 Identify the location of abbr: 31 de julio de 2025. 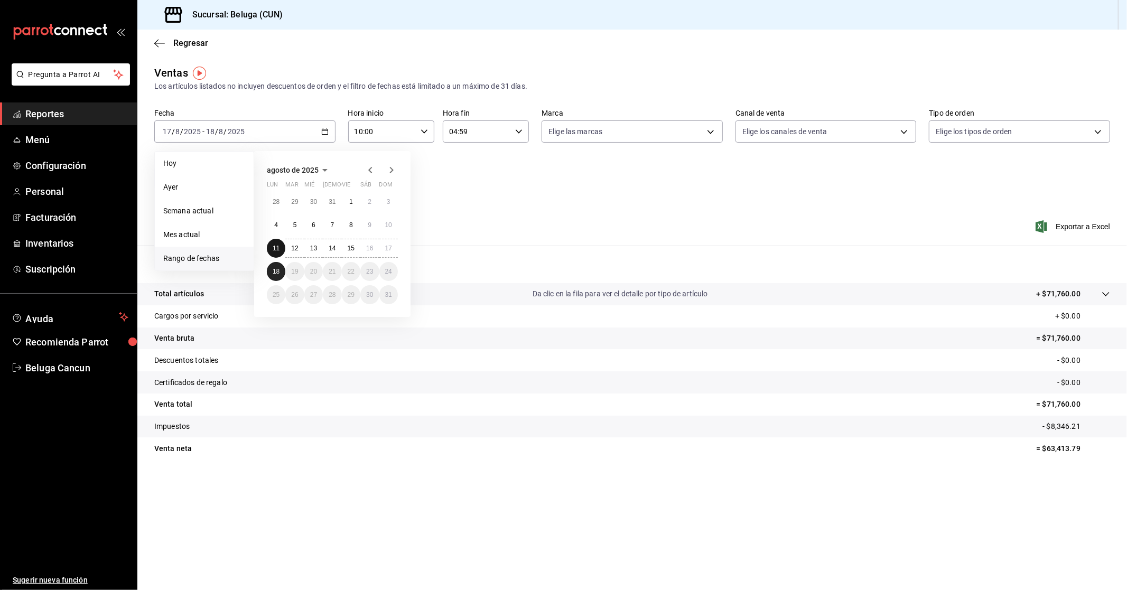
(332, 202).